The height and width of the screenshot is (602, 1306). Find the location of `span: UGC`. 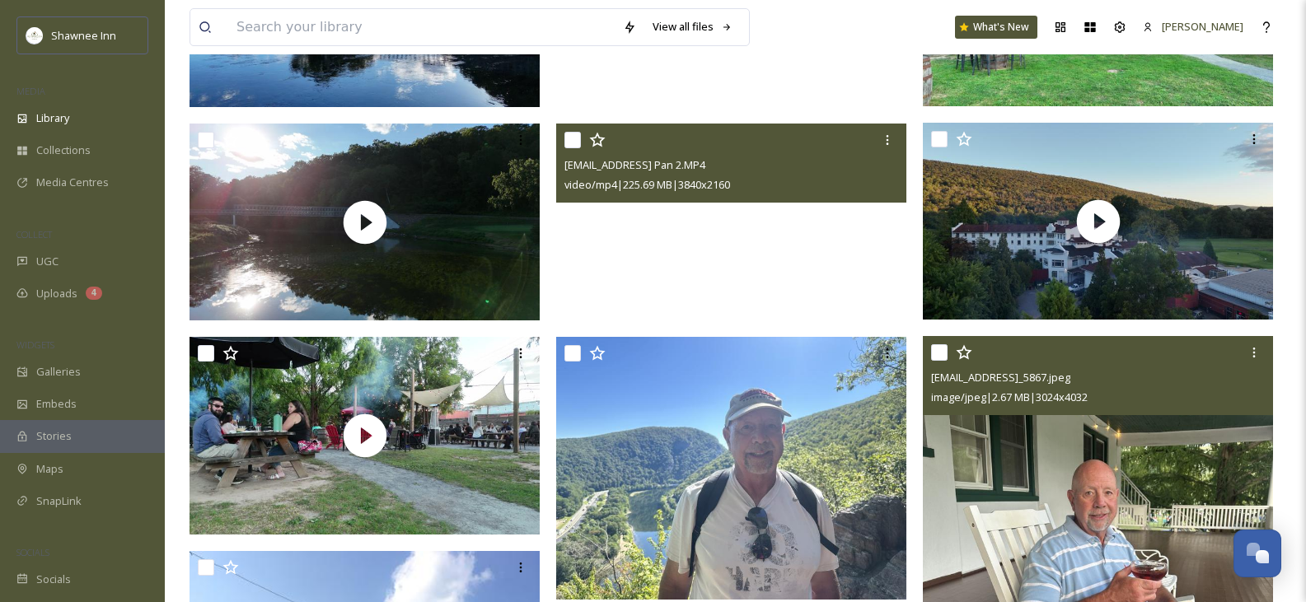

span: UGC is located at coordinates (47, 261).